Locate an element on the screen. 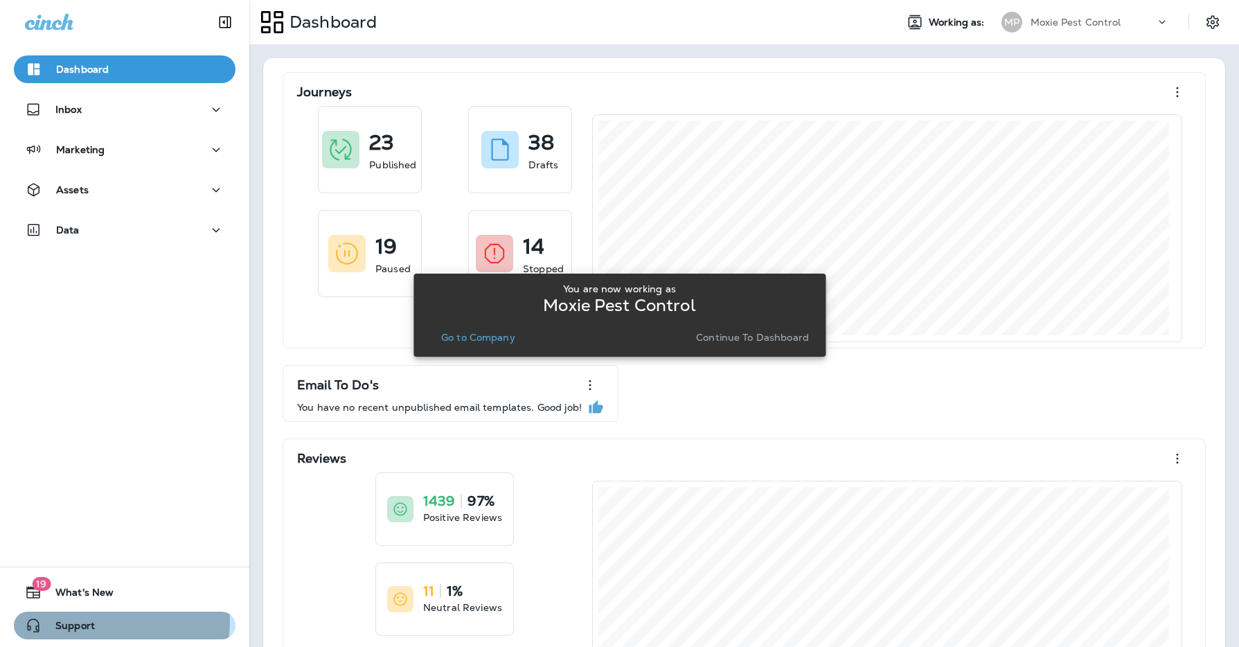  button: Assets is located at coordinates (125, 190).